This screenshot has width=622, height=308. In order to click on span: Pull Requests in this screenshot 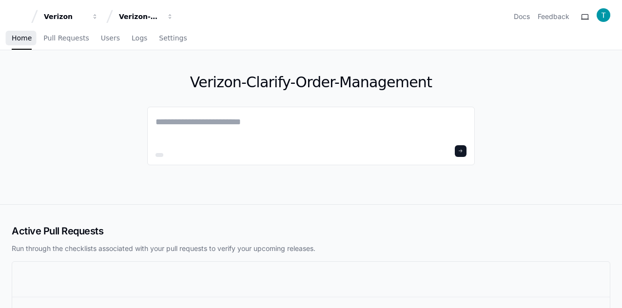, I will do `click(66, 38)`.